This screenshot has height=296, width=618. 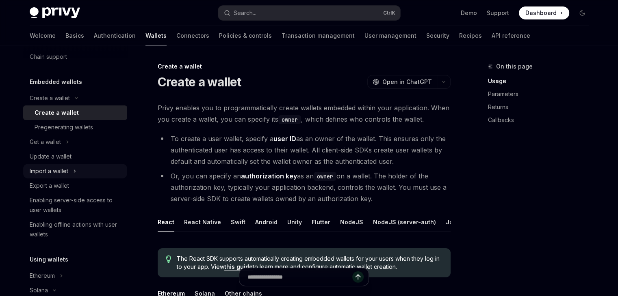 I want to click on img: dark logo, so click(x=55, y=13).